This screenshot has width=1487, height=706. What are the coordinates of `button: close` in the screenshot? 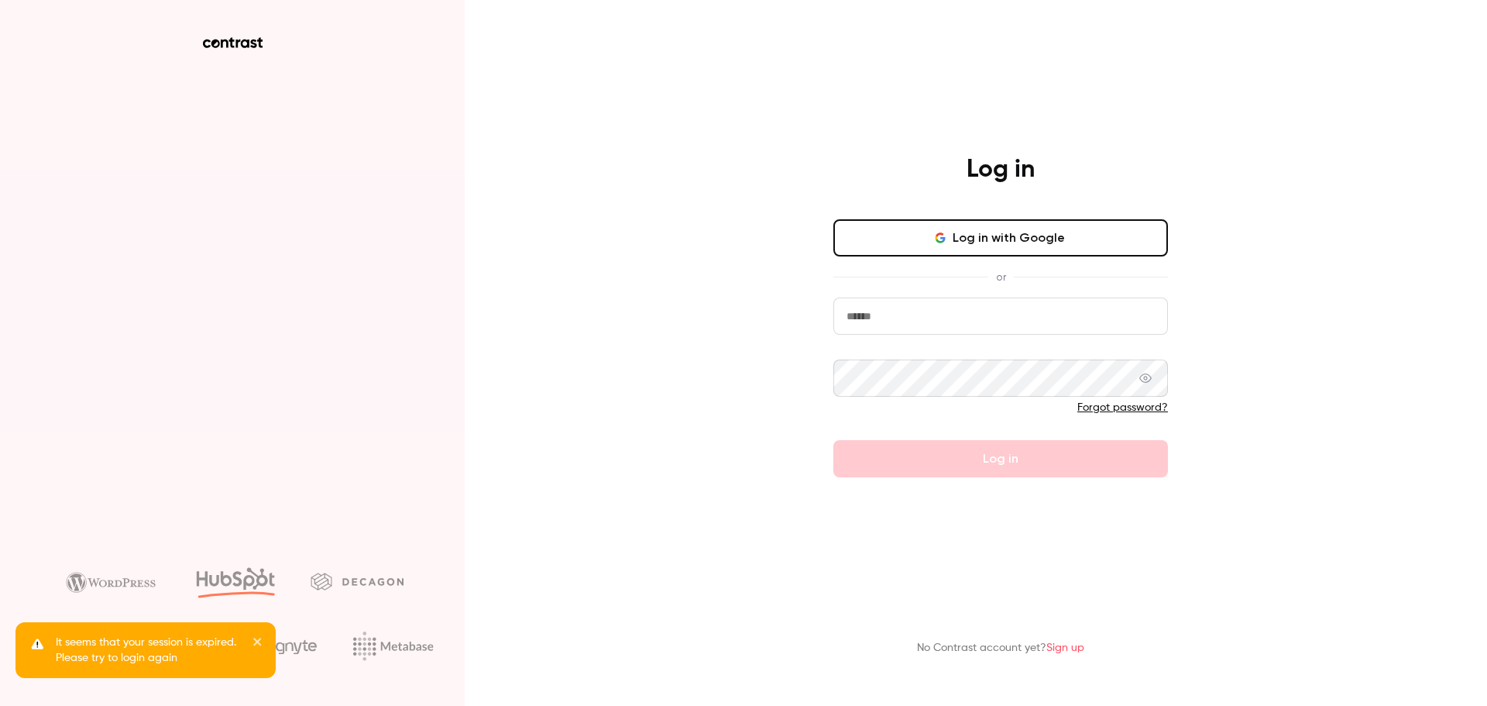 It's located at (258, 644).